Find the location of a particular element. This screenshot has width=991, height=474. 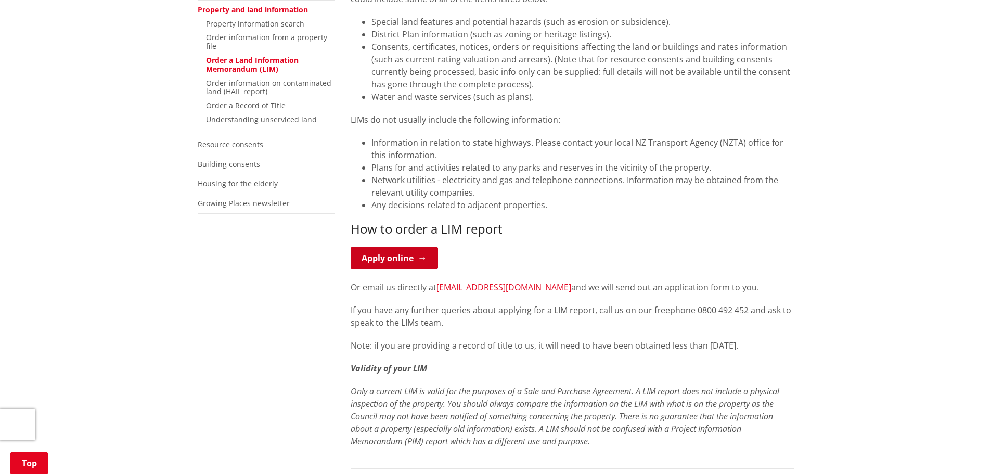

a: Housing for the elderly is located at coordinates (238, 183).